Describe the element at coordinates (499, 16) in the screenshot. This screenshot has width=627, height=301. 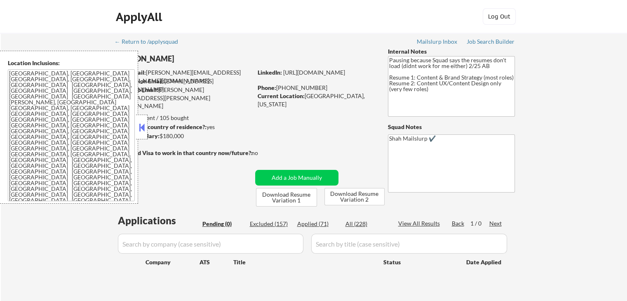
I see `button: Log Out` at that location.